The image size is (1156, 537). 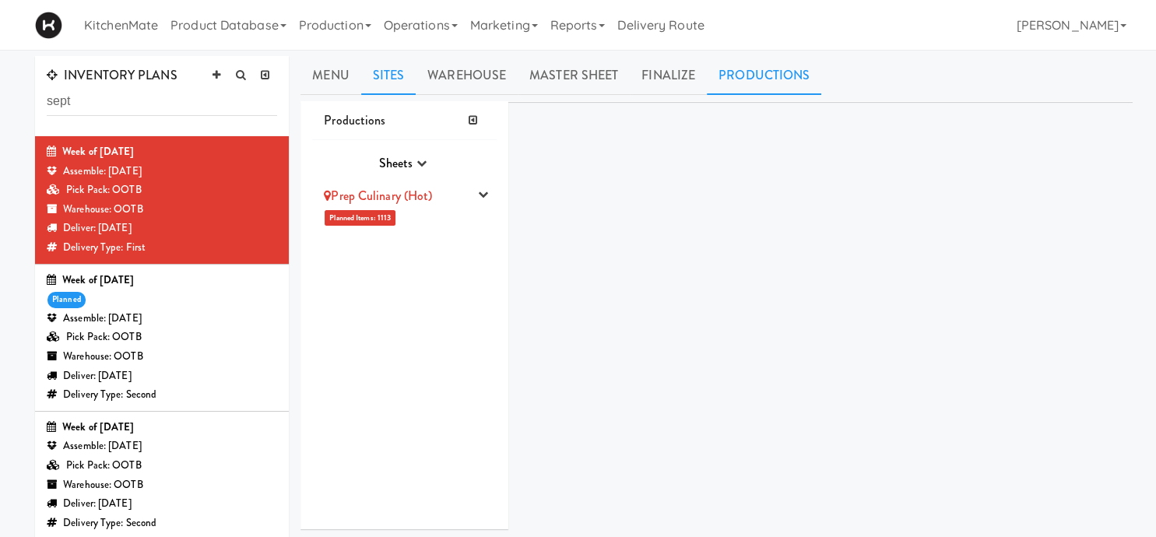 What do you see at coordinates (162, 101) in the screenshot?
I see `input: Search Inventory Plans` at bounding box center [162, 101].